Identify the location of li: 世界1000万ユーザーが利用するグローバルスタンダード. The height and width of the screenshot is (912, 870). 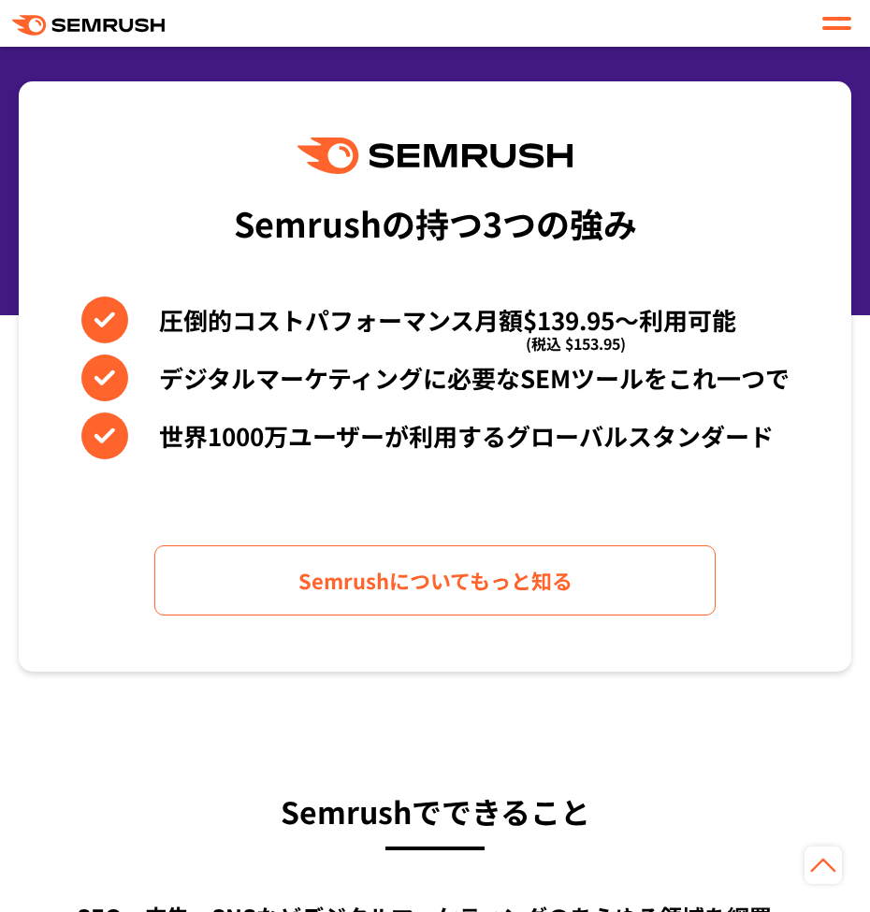
(435, 436).